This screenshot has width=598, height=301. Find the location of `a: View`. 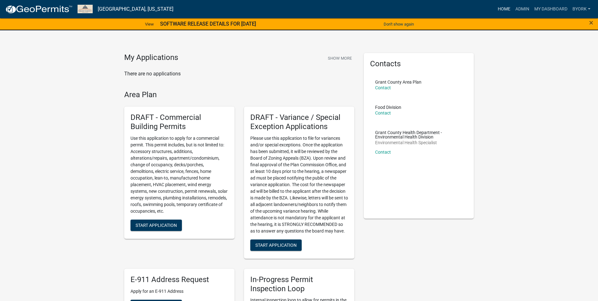

a: View is located at coordinates (149, 24).